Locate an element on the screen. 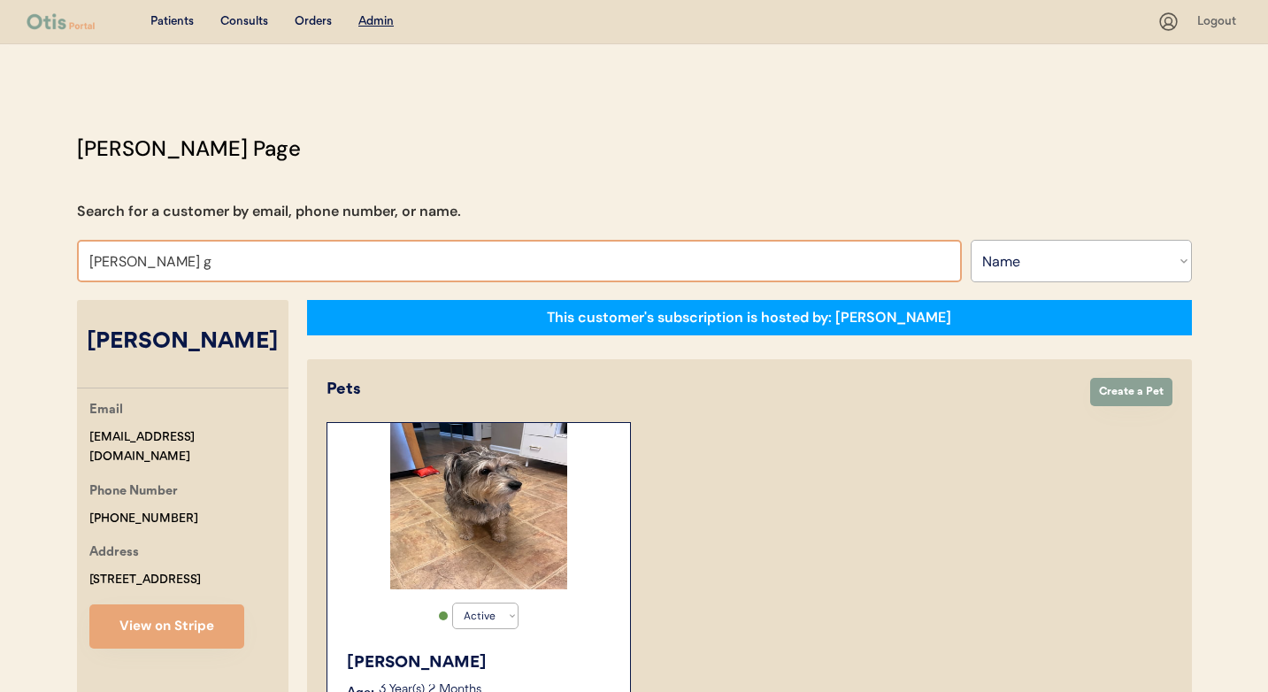 The height and width of the screenshot is (692, 1268). button: Create a Pet is located at coordinates (1131, 392).